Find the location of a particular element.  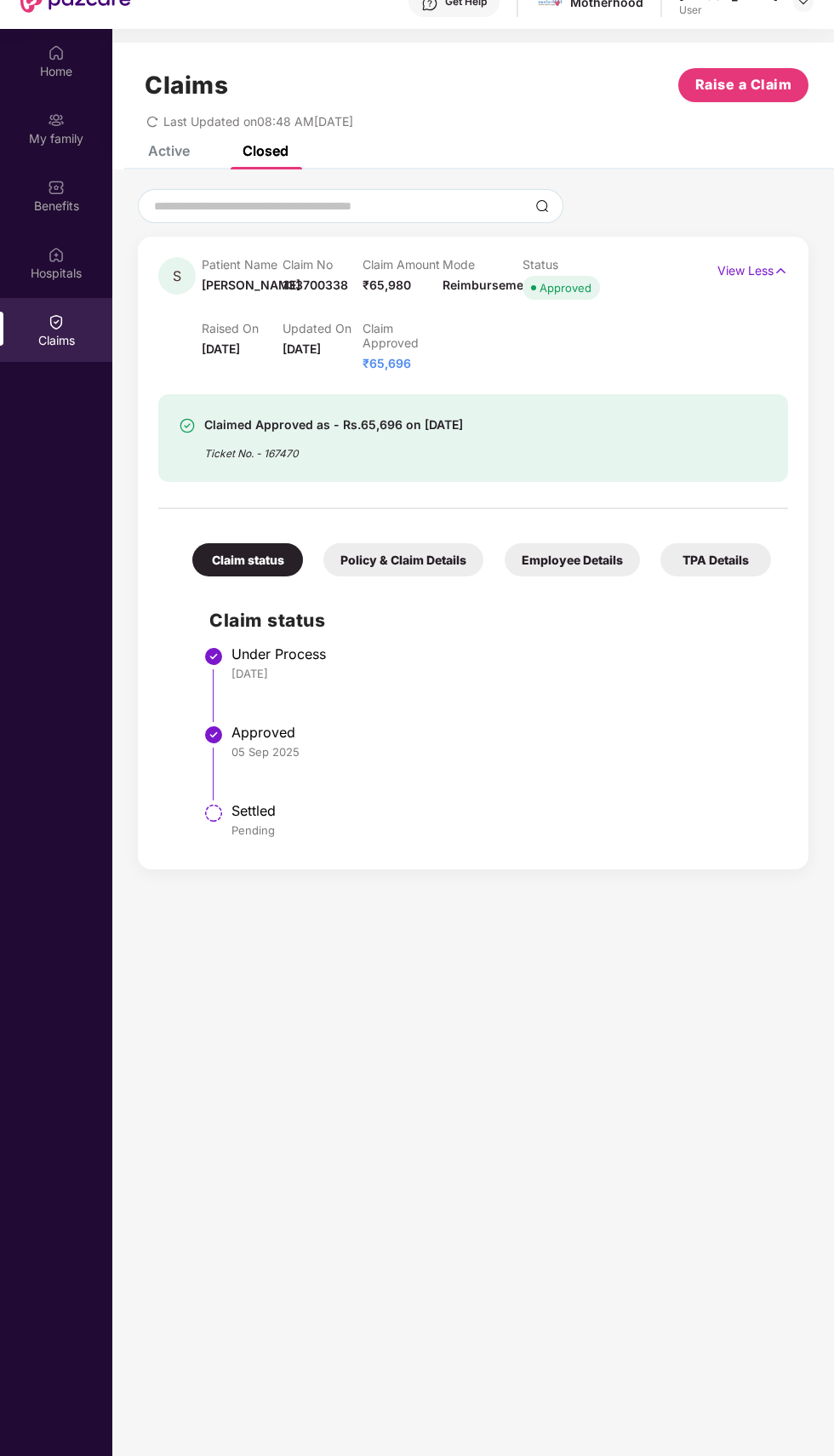

span: Reimbursement is located at coordinates (489, 285).